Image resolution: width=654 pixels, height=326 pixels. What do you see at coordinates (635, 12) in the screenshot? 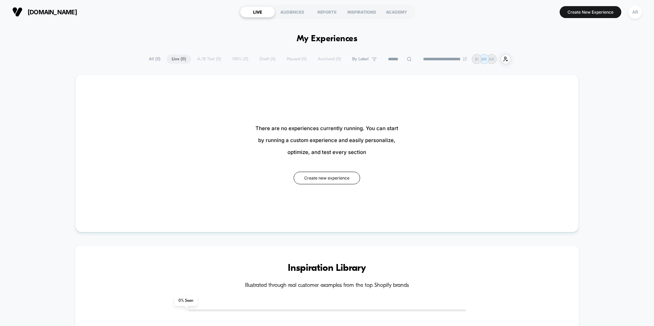
I see `div: AR` at bounding box center [635, 12].